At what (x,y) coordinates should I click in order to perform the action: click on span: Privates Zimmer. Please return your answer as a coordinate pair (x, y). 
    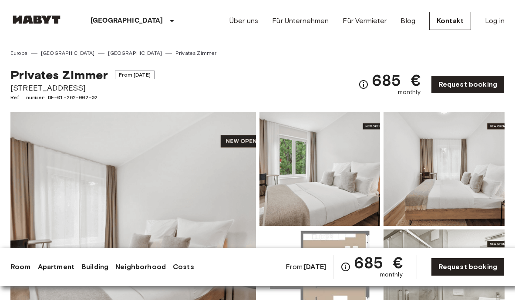
    Looking at the image, I should click on (59, 75).